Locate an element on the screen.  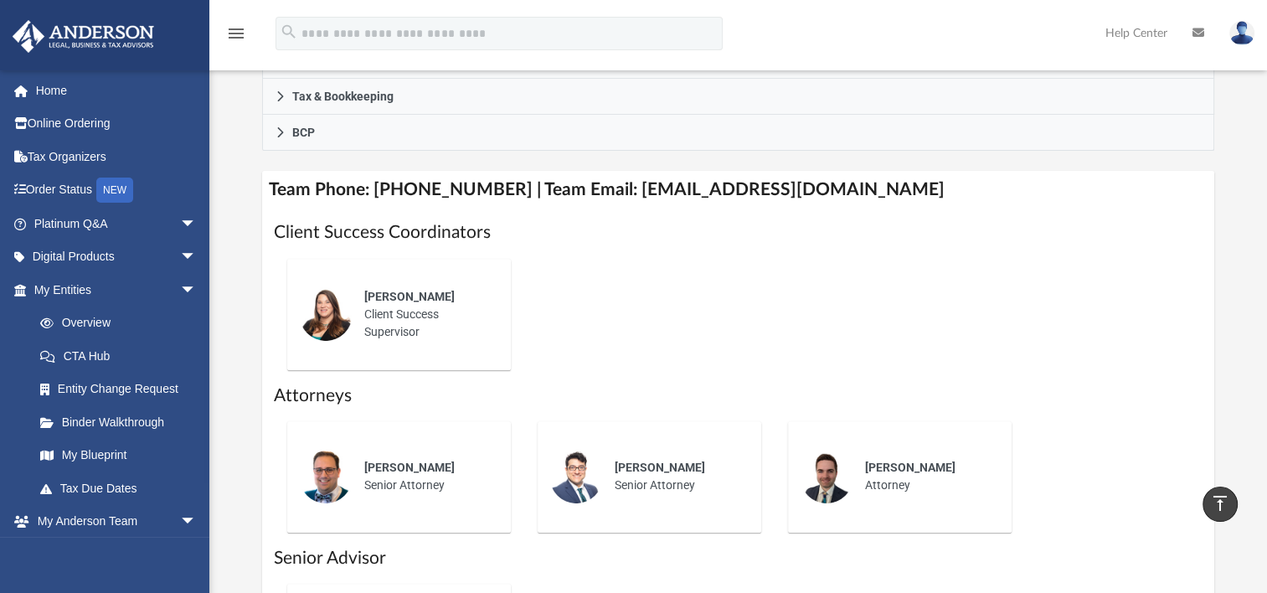
a: Online Ordering is located at coordinates (116, 124).